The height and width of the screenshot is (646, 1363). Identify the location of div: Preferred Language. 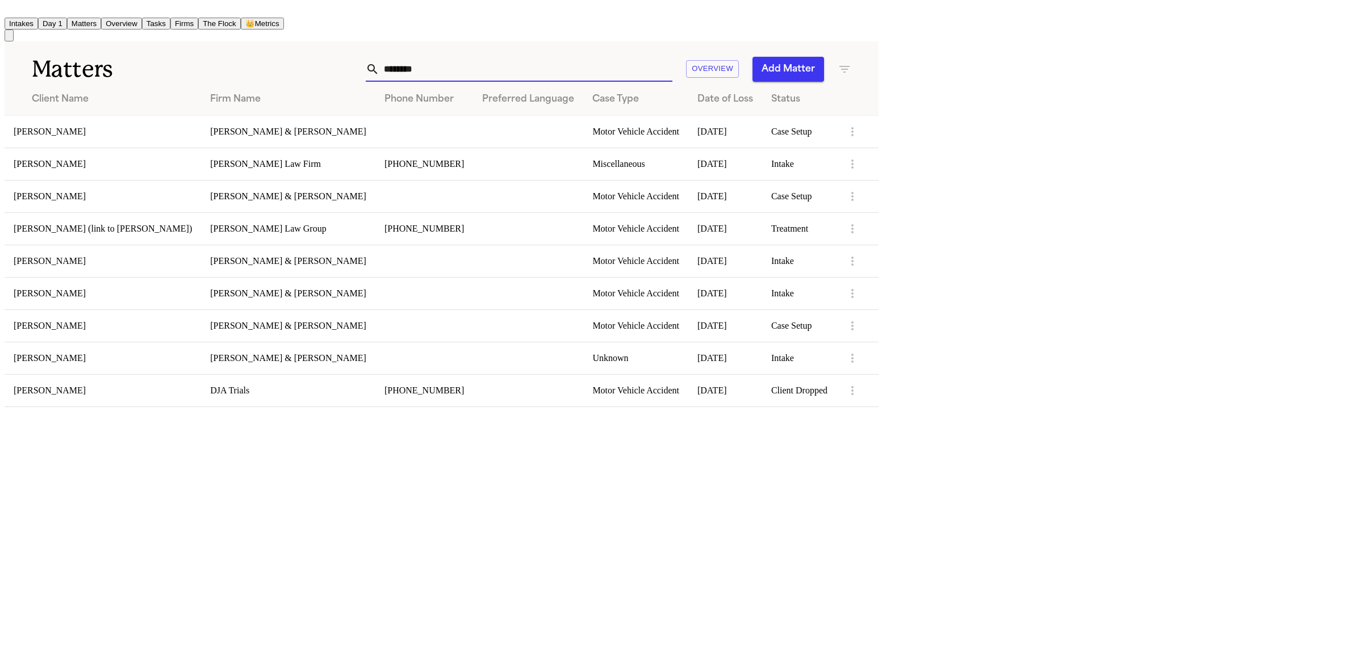
(528, 99).